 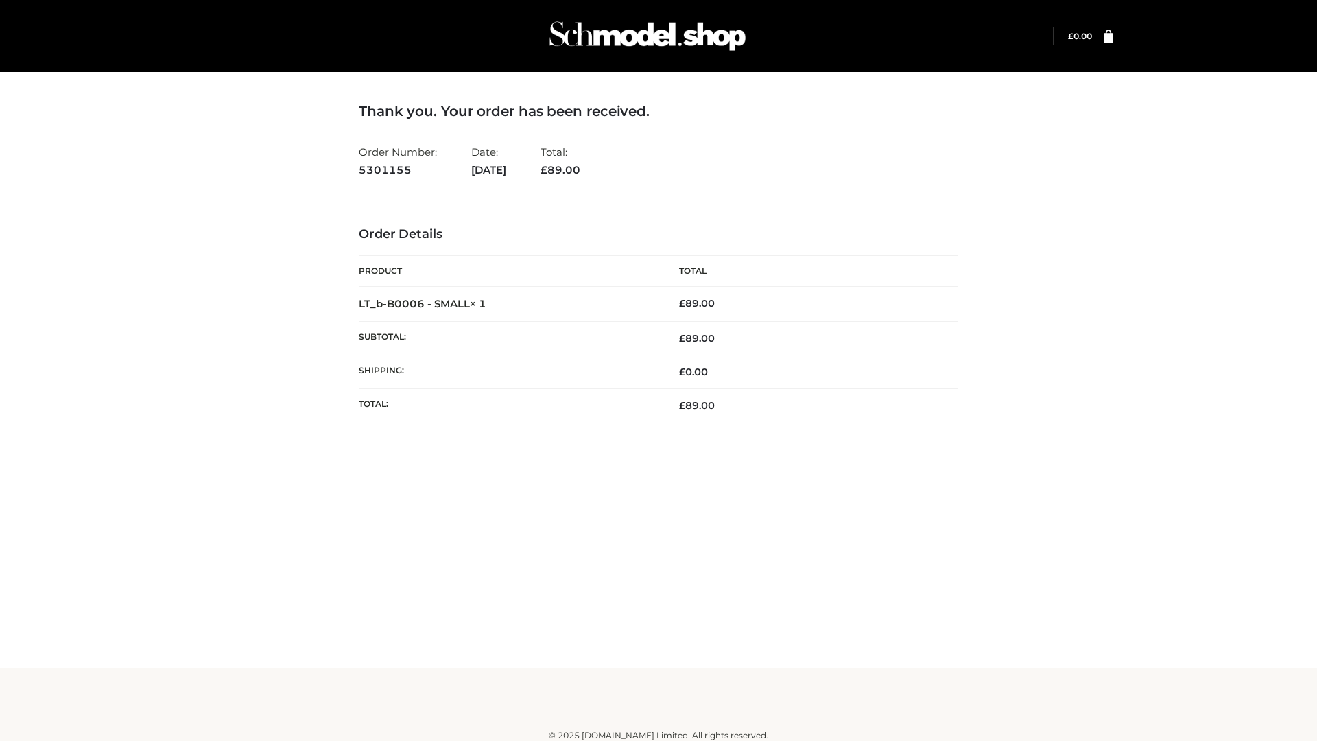 I want to click on strong: × 1, so click(x=478, y=303).